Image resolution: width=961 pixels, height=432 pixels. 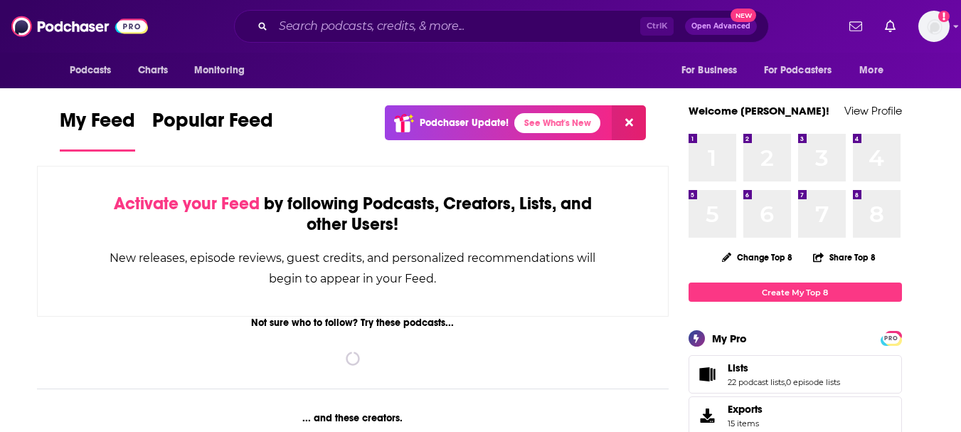 What do you see at coordinates (353, 268) in the screenshot?
I see `div: New releases, episode reviews, guest credits, and personalized recommendations will begin to appe...` at bounding box center [353, 268].